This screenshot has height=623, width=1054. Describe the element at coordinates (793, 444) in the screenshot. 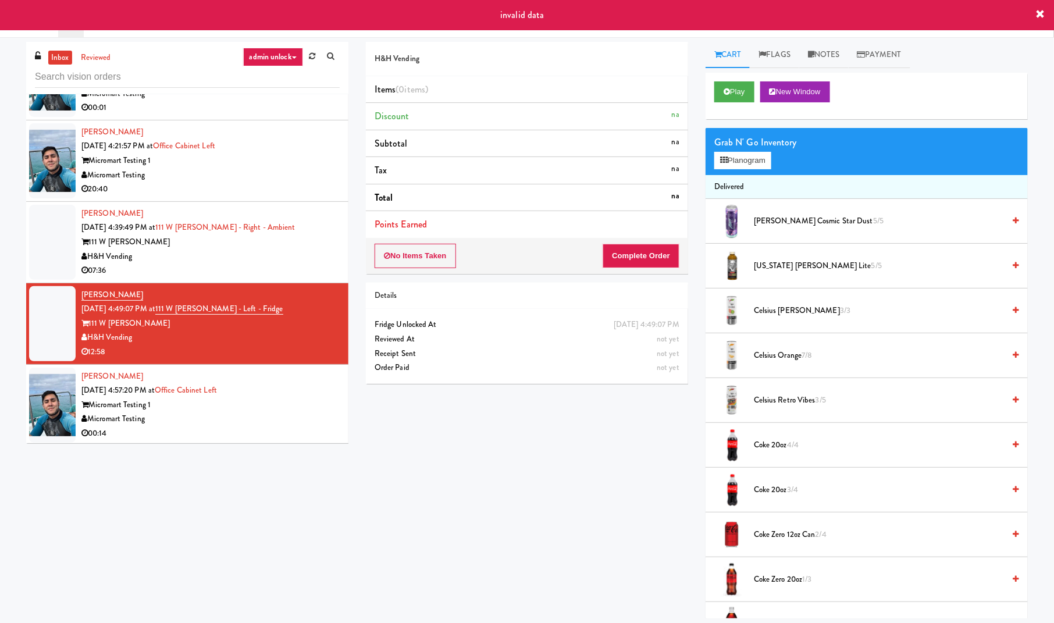

I see `span: 4/4` at that location.